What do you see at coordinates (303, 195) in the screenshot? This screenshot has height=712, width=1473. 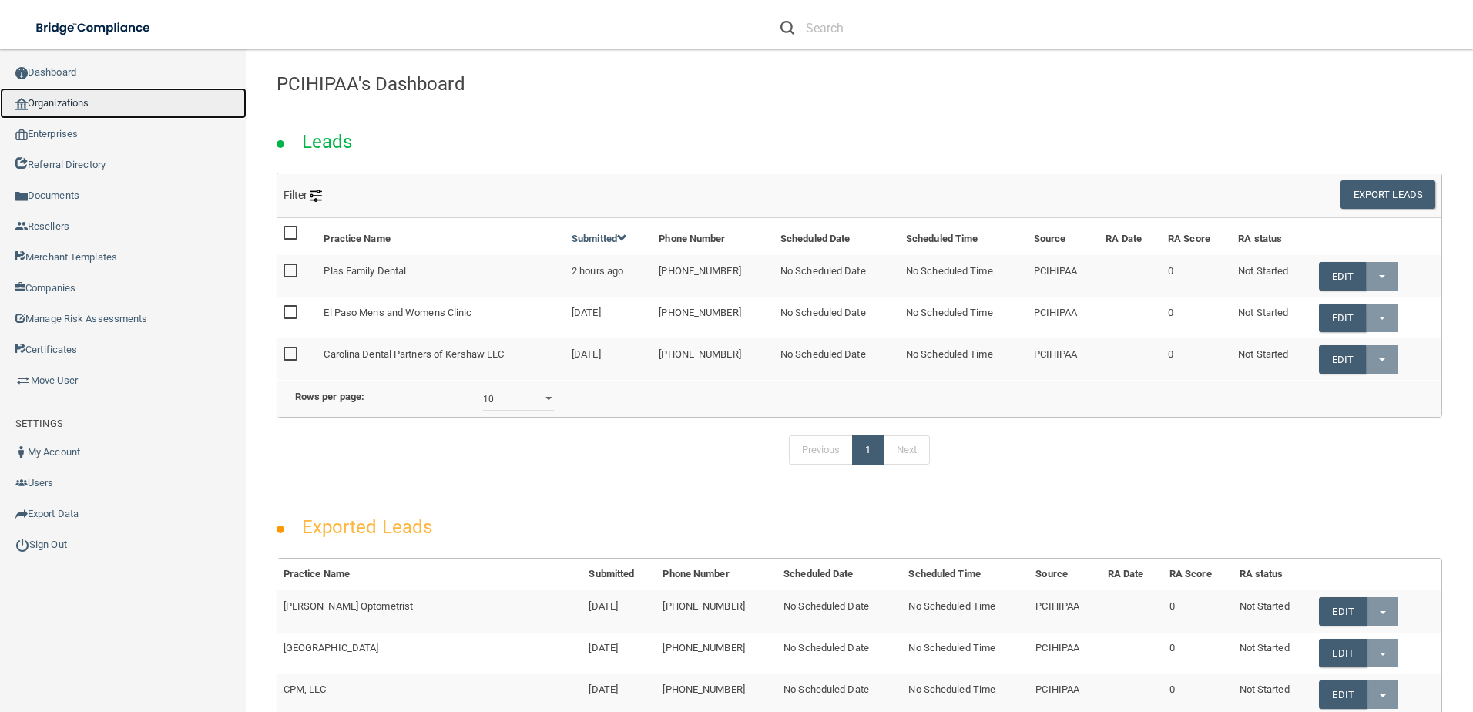 I see `span: Filter` at bounding box center [303, 195].